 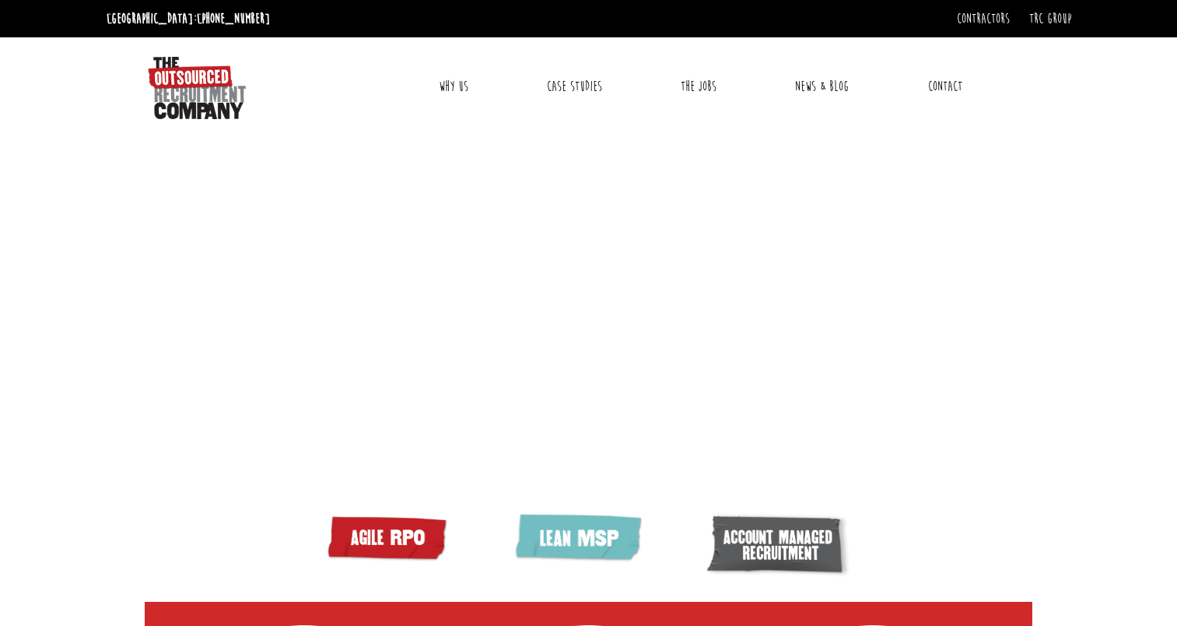 I want to click on img: Account managed recruitment, so click(x=780, y=545).